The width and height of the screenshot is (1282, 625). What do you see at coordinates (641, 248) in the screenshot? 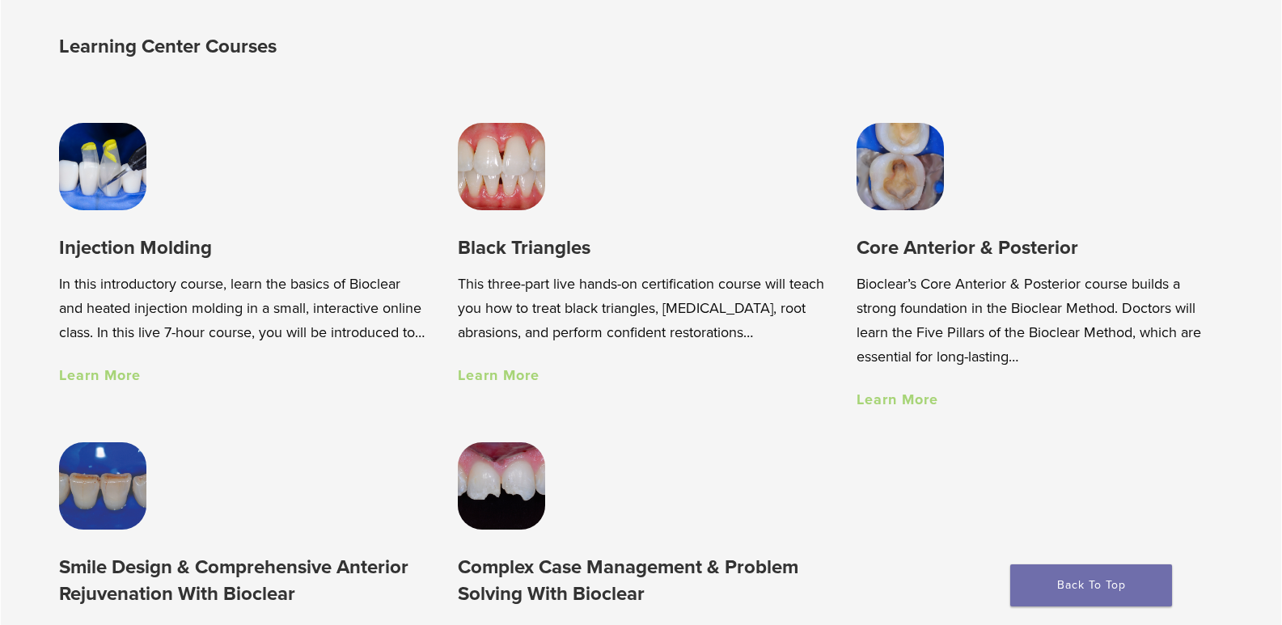
I see `h3: Black Triangles` at bounding box center [641, 248].